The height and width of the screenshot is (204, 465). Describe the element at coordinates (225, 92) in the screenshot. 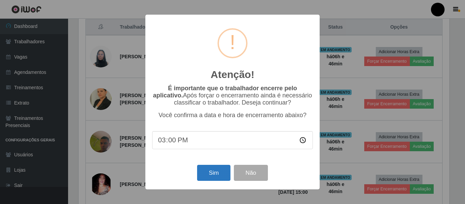

I see `b: É importante que o trabalhador encerre pelo aplicativo.` at that location.